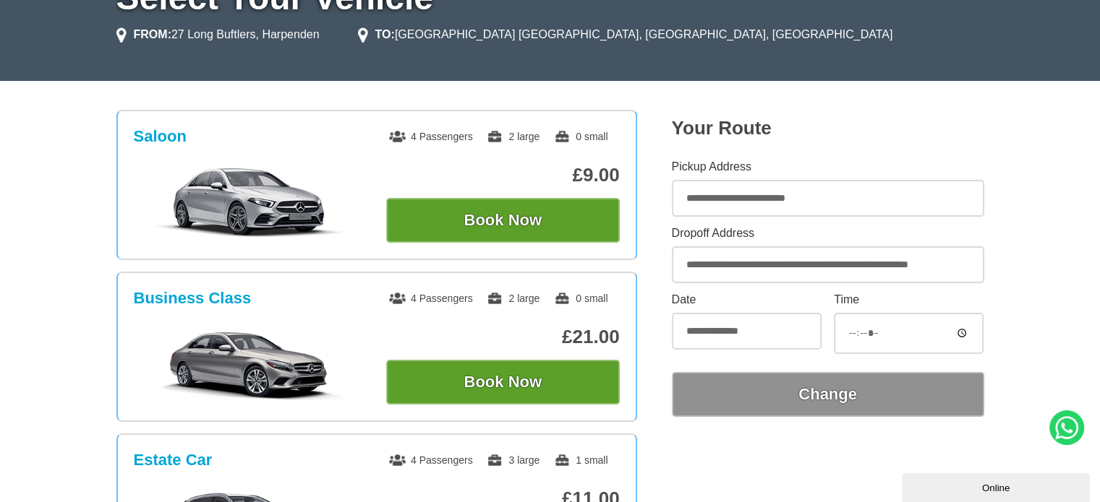 The height and width of the screenshot is (502, 1100). Describe the element at coordinates (502, 337) in the screenshot. I see `p: £21.00` at that location.